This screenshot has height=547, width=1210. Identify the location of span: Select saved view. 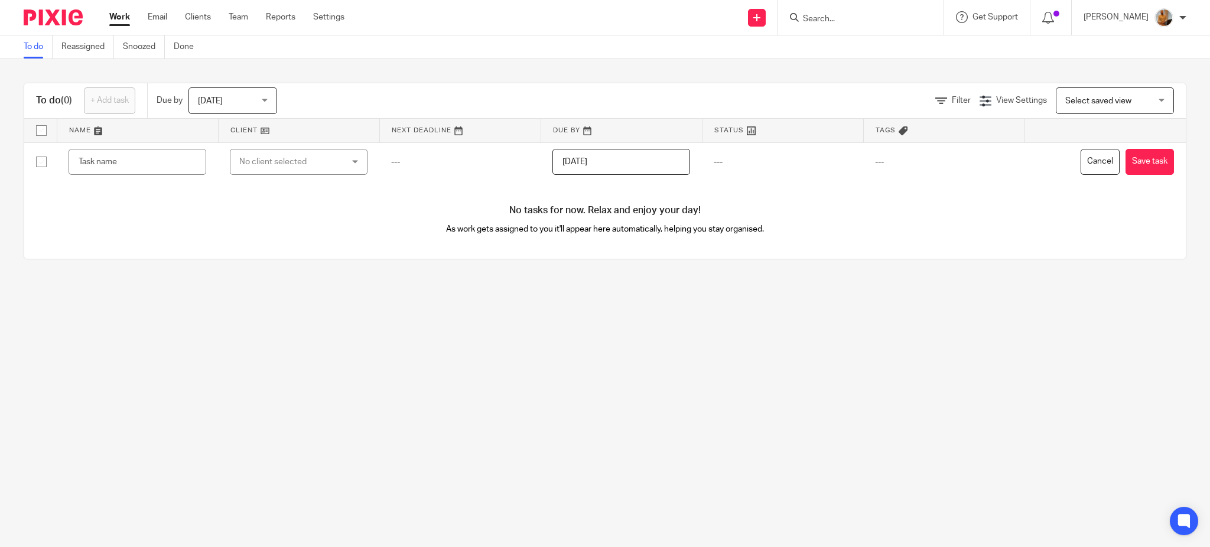
(1098, 101).